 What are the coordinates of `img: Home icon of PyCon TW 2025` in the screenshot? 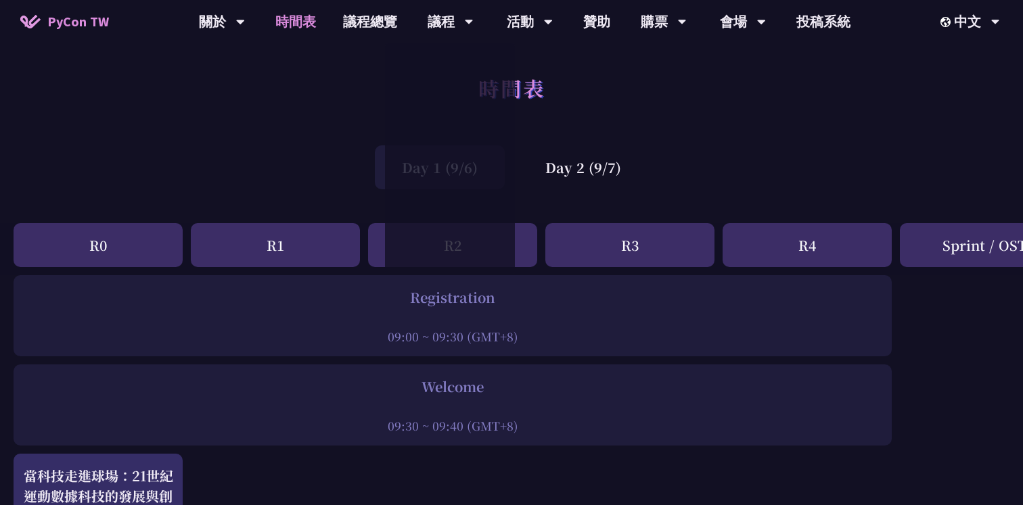 It's located at (30, 22).